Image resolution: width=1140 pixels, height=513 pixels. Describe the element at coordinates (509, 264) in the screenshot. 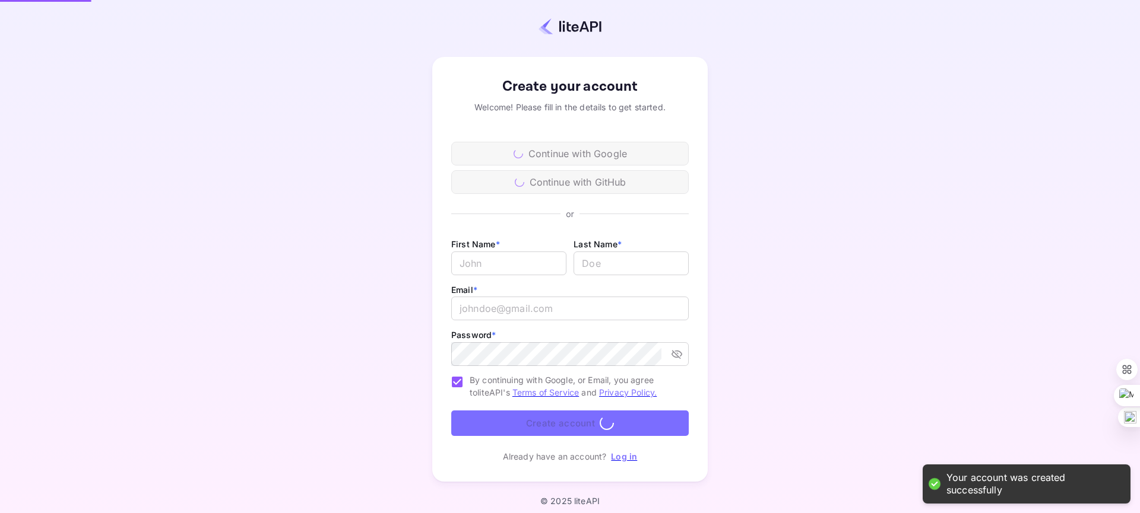

I see `input: John` at that location.